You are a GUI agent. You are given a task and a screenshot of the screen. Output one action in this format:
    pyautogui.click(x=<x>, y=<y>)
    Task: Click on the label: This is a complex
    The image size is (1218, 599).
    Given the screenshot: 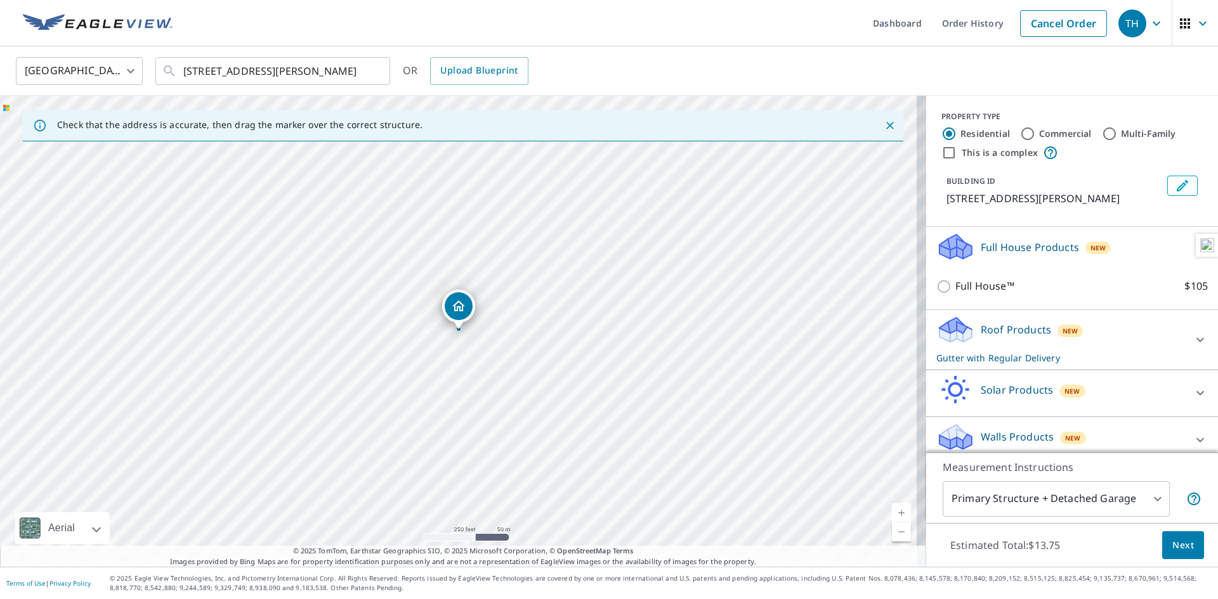 What is the action you would take?
    pyautogui.click(x=1000, y=153)
    